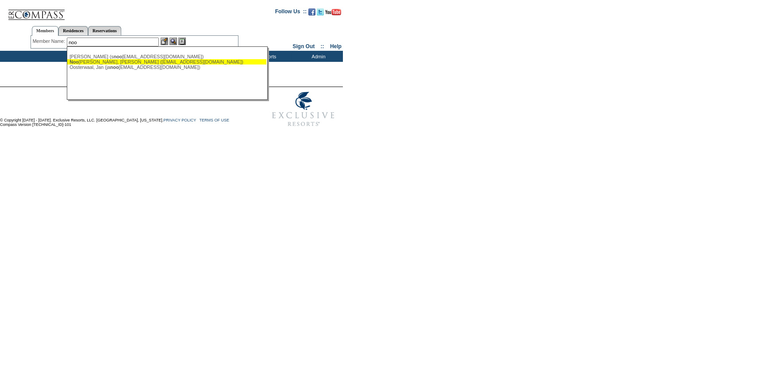 This screenshot has width=769, height=383. Describe the element at coordinates (317, 56) in the screenshot. I see `td: Admin` at that location.